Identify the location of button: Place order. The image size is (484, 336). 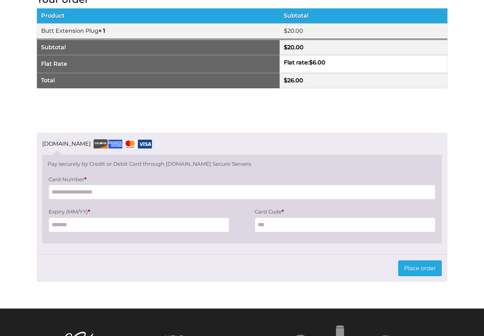
(420, 268).